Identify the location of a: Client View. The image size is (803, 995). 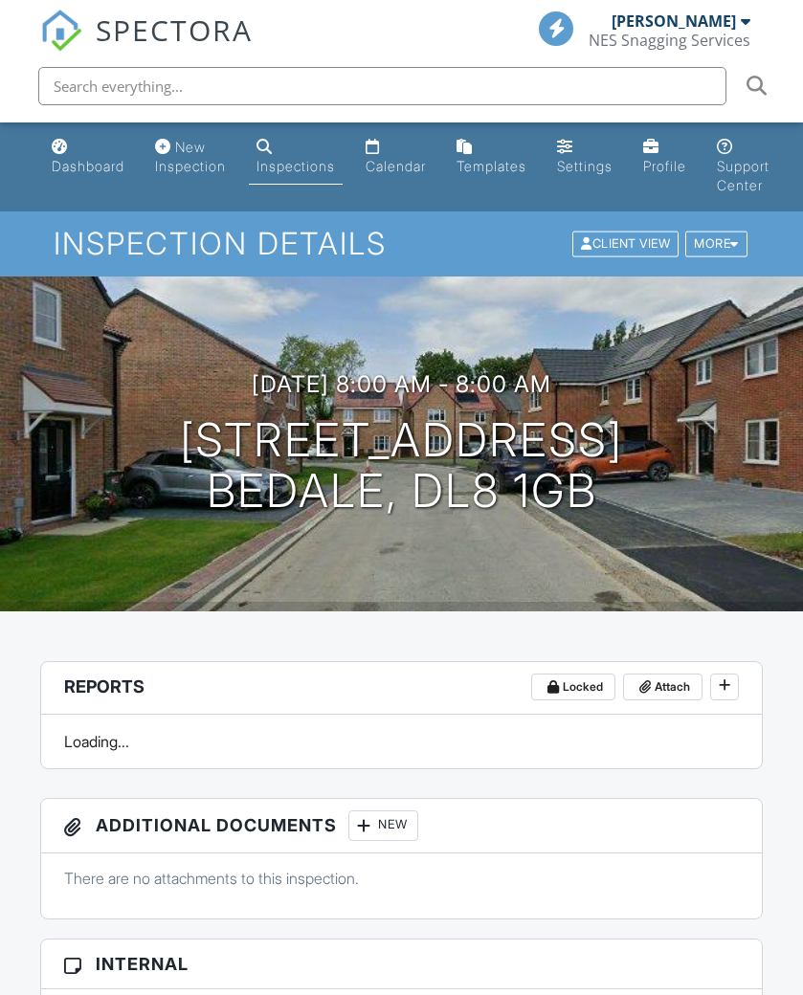
(627, 242).